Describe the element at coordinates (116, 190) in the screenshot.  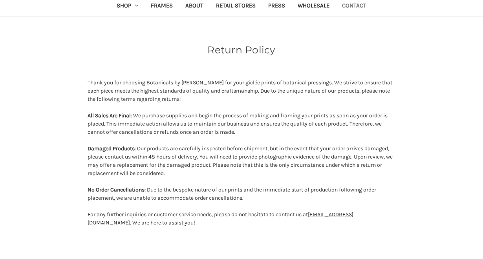
I see `strong: No Order Cancellations` at that location.